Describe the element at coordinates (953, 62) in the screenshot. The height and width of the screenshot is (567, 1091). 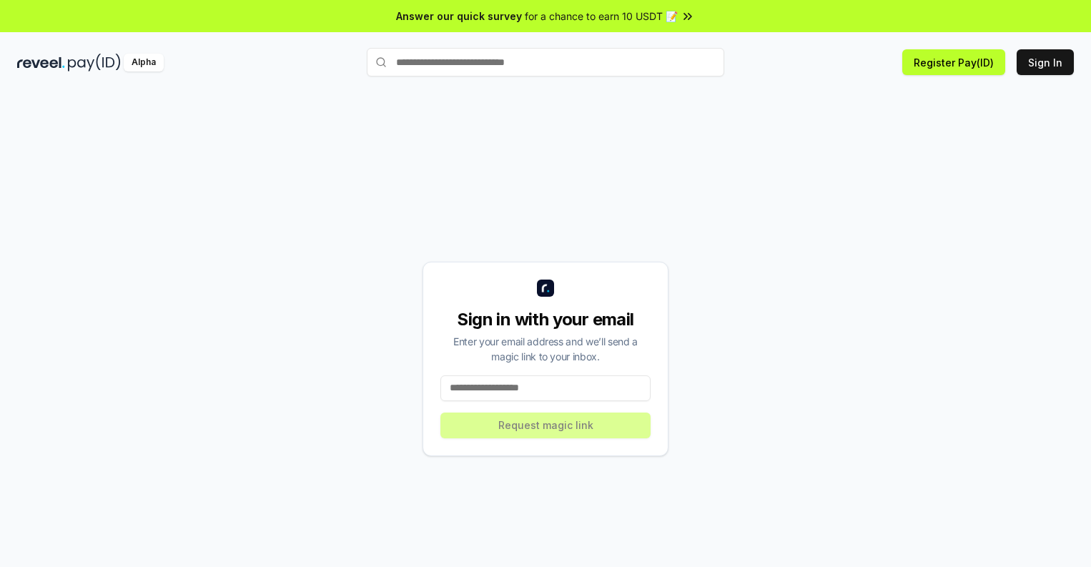
I see `button: Register Pay(ID)` at that location.